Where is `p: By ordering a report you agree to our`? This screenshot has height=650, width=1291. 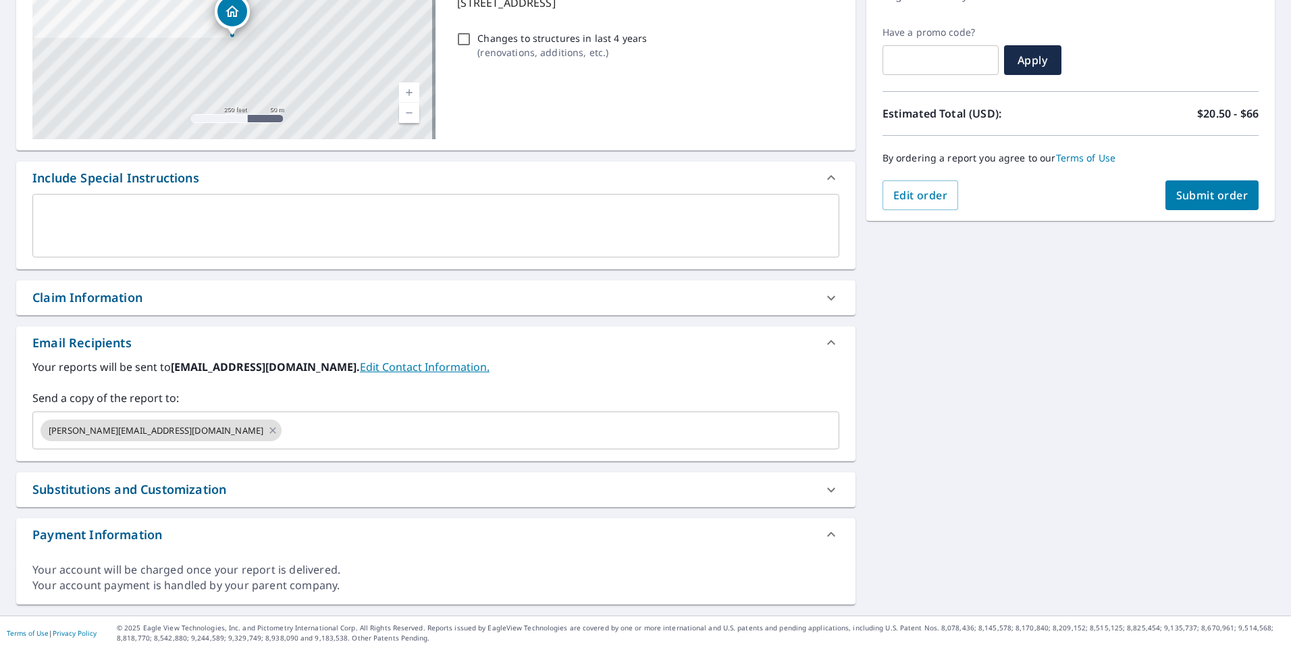
p: By ordering a report you agree to our is located at coordinates (1070, 158).